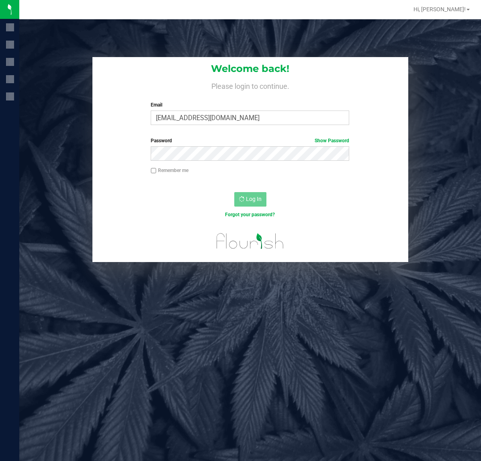 Image resolution: width=481 pixels, height=461 pixels. What do you see at coordinates (250, 69) in the screenshot?
I see `h1: Welcome back!` at bounding box center [250, 69].